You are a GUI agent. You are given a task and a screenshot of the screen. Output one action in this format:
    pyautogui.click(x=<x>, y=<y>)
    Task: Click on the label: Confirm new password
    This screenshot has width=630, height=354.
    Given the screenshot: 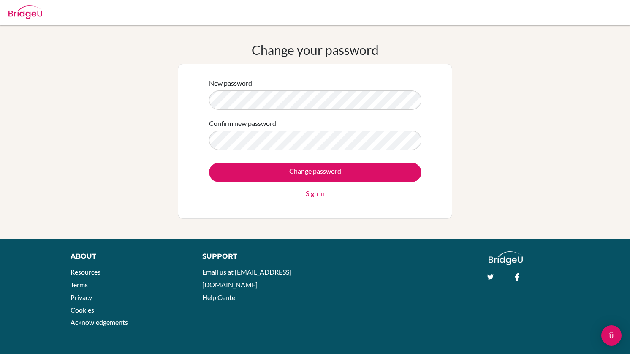 What is the action you would take?
    pyautogui.click(x=243, y=123)
    